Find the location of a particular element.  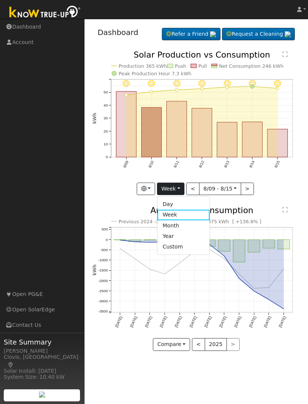

text: Pull is located at coordinates (203, 66).